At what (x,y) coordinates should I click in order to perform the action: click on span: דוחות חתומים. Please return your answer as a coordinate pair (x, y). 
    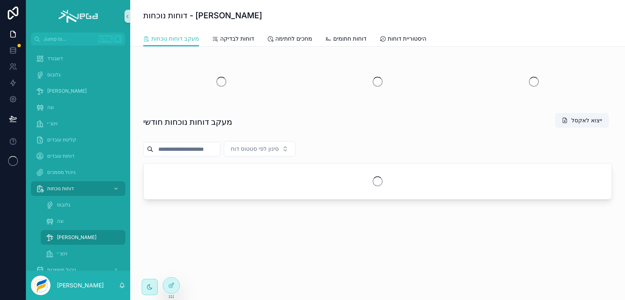
    Looking at the image, I should click on (350, 39).